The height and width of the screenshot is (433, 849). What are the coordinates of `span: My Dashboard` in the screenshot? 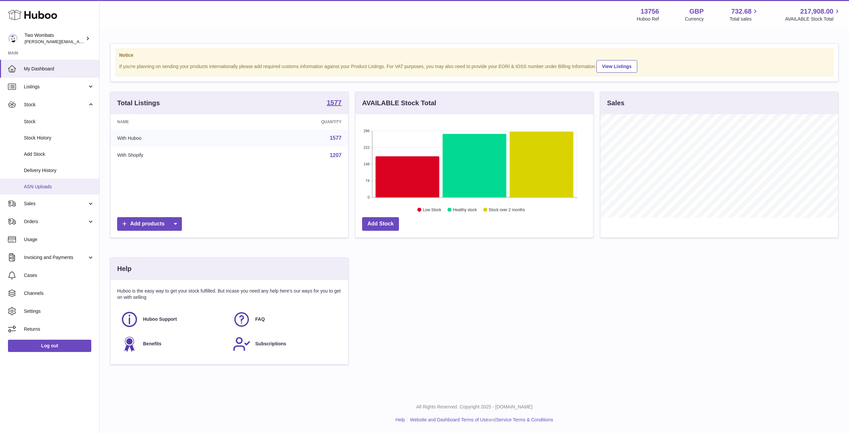 It's located at (59, 69).